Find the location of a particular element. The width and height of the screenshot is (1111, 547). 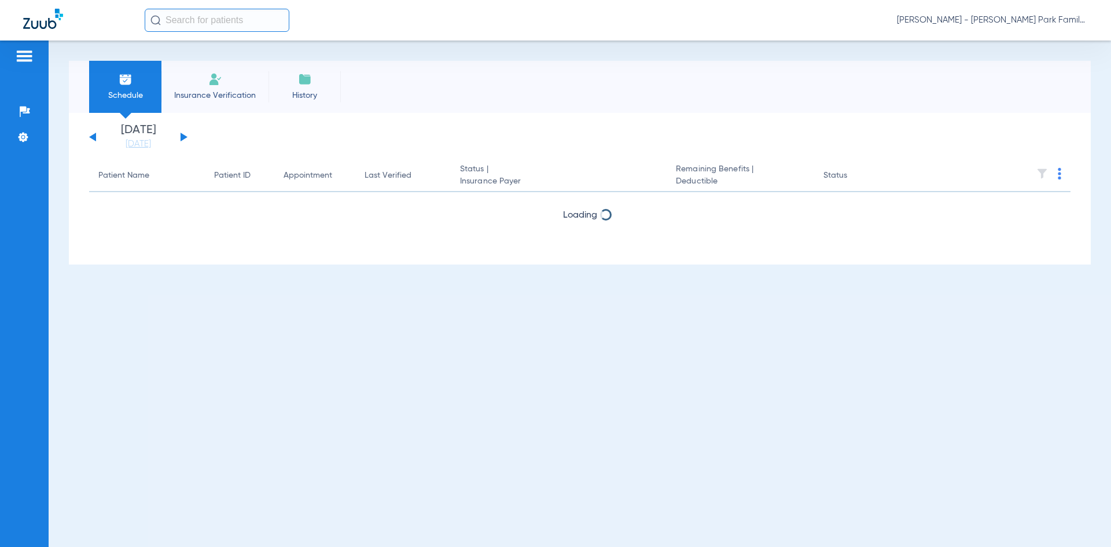

span: Insurance Verification is located at coordinates (215, 95).